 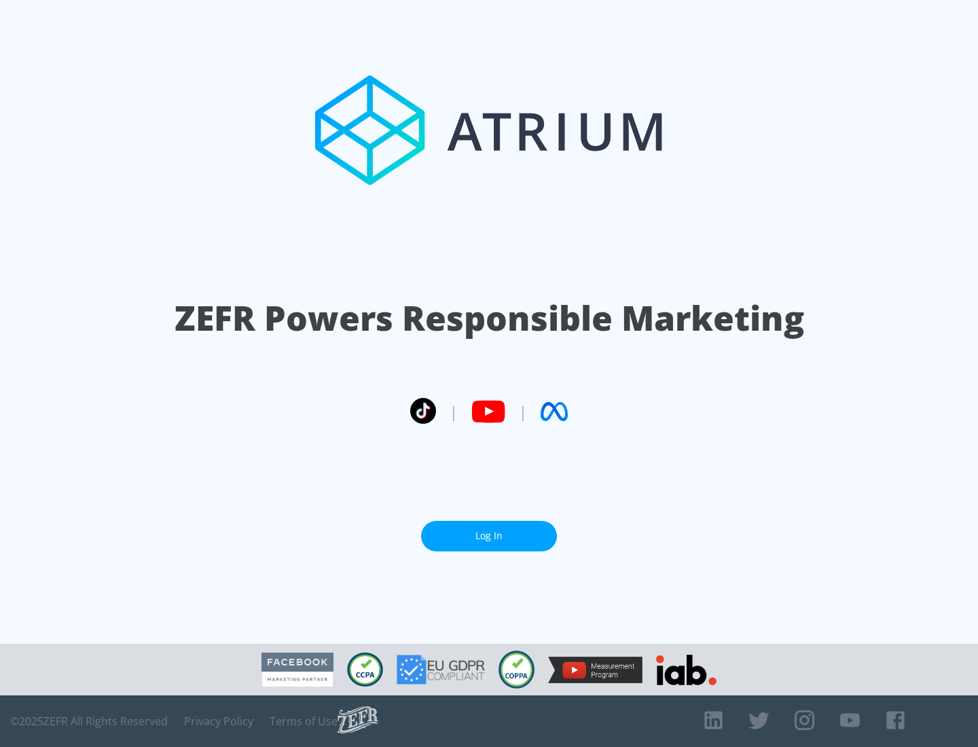 I want to click on img: YouTube Measurement Program, so click(x=595, y=670).